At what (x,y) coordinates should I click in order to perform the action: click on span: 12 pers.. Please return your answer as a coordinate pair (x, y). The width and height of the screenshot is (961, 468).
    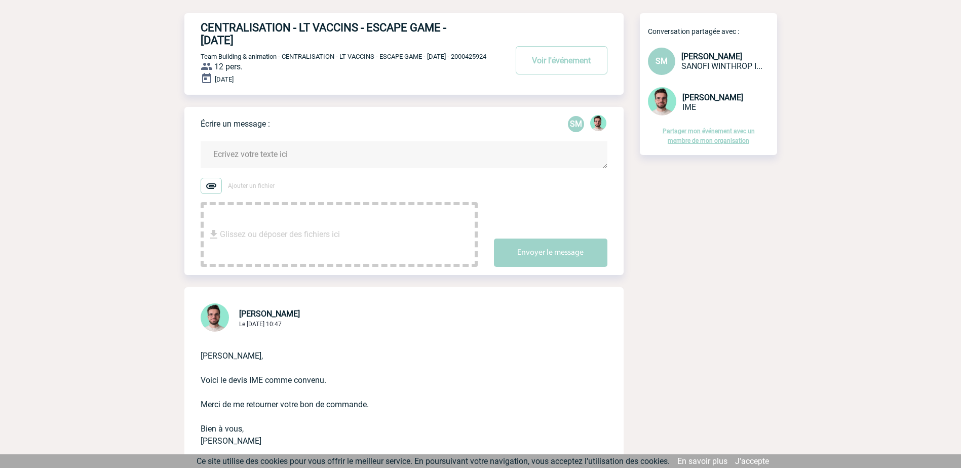
    Looking at the image, I should click on (228, 66).